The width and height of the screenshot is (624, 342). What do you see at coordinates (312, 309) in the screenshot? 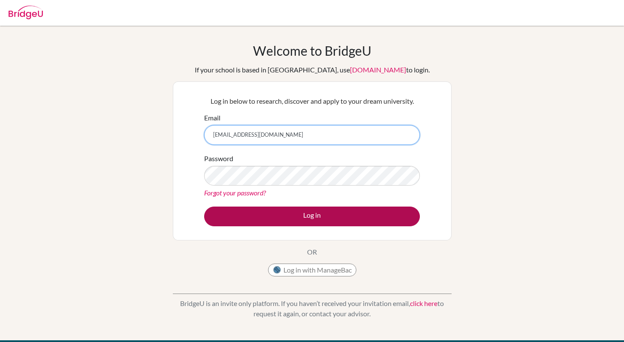
I see `p: BridgeU is an invite only platform. If you haven’t received your invitation email, to request it ...` at bounding box center [312, 309].